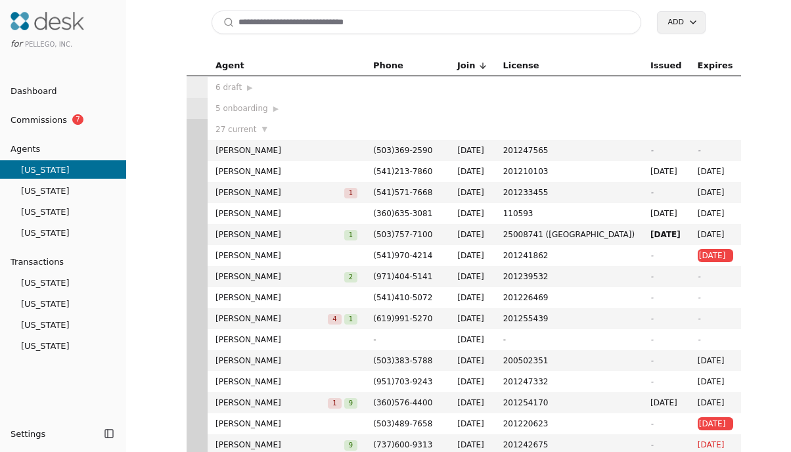 The image size is (791, 452). What do you see at coordinates (78, 120) in the screenshot?
I see `span: 7` at bounding box center [78, 120].